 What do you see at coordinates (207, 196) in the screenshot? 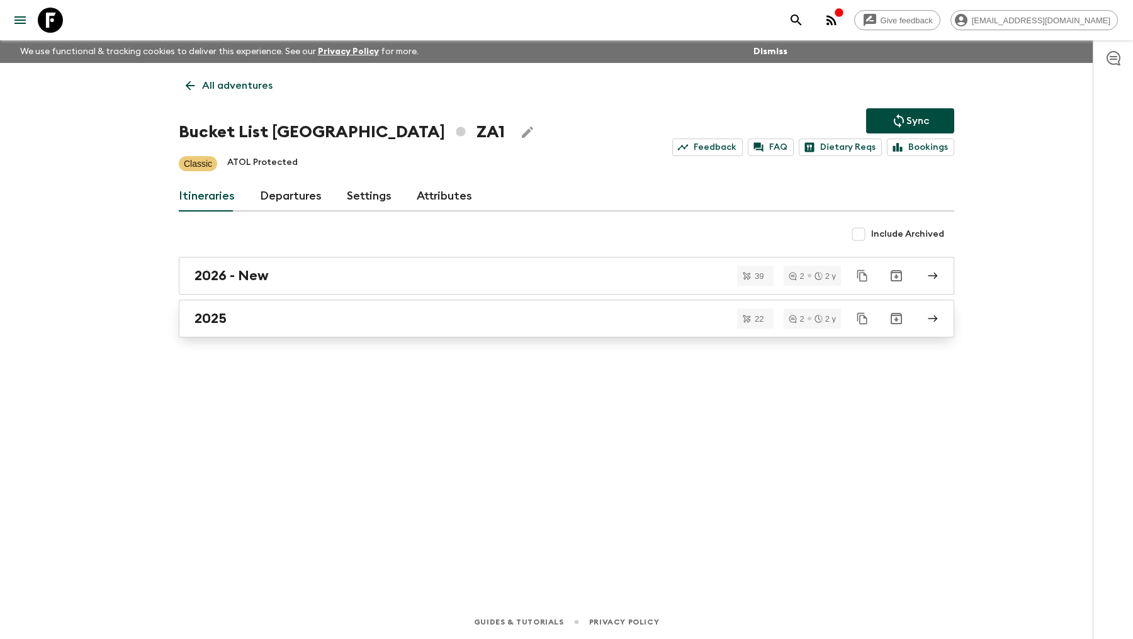
I see `a: Itineraries` at bounding box center [207, 196].